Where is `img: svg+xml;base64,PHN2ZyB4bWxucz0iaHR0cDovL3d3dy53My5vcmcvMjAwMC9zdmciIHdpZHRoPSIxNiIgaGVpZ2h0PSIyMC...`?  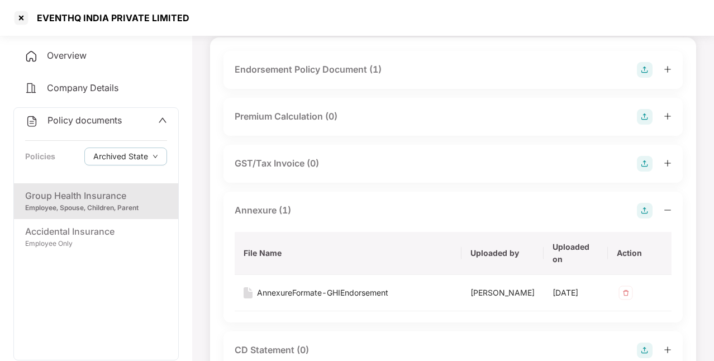 img: svg+xml;base64,PHN2ZyB4bWxucz0iaHR0cDovL3d3dy53My5vcmcvMjAwMC9zdmciIHdpZHRoPSIxNiIgaGVpZ2h0PSIyMC... is located at coordinates (248, 293).